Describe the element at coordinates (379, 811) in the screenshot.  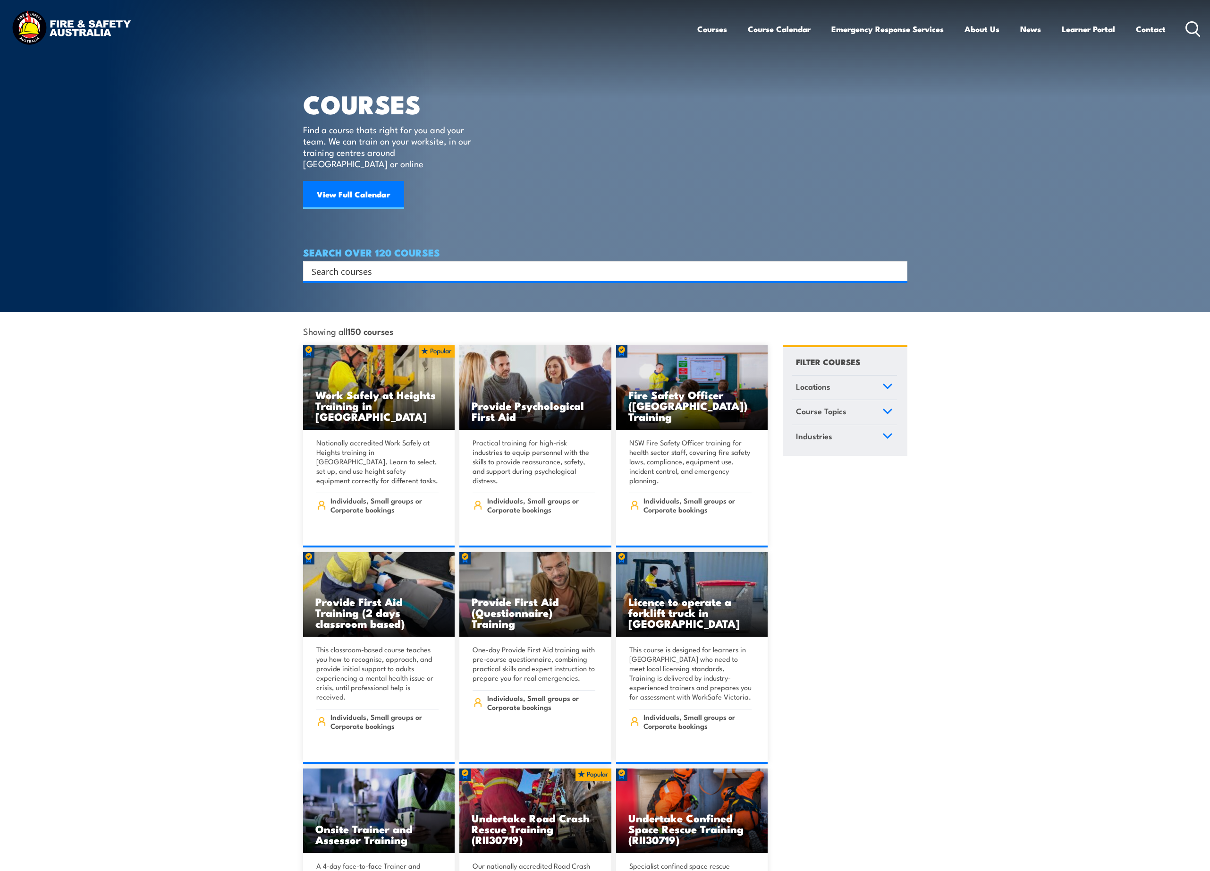
I see `a: Onsite Trainer and Assessor Training` at that location.